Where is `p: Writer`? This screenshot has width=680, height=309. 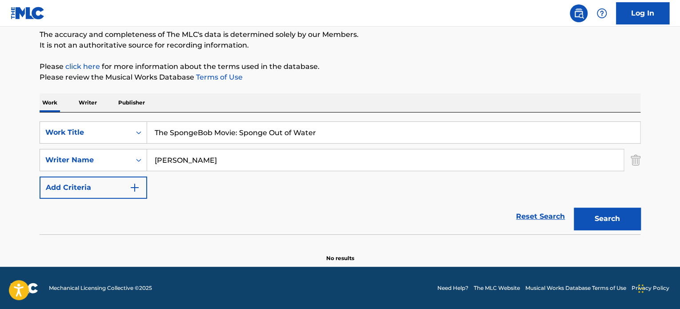 p: Writer is located at coordinates (88, 103).